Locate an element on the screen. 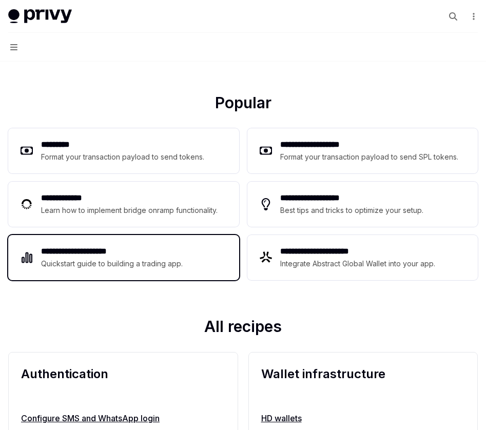 This screenshot has height=430, width=486. h2: Authentication is located at coordinates (123, 383).